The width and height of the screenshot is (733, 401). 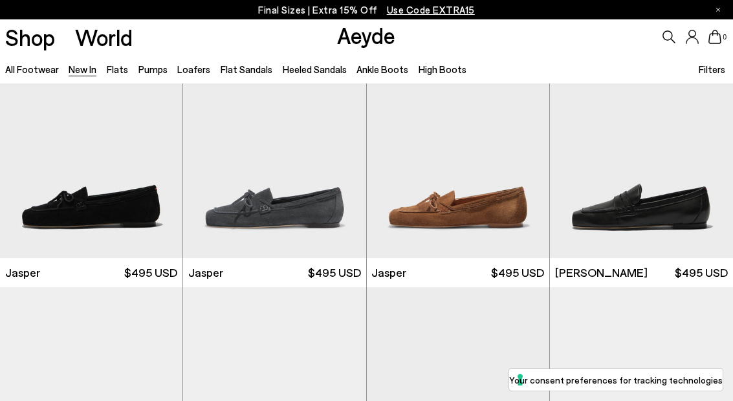 What do you see at coordinates (641, 142) in the screenshot?
I see `a: Lana Moccasin Loafers` at bounding box center [641, 142].